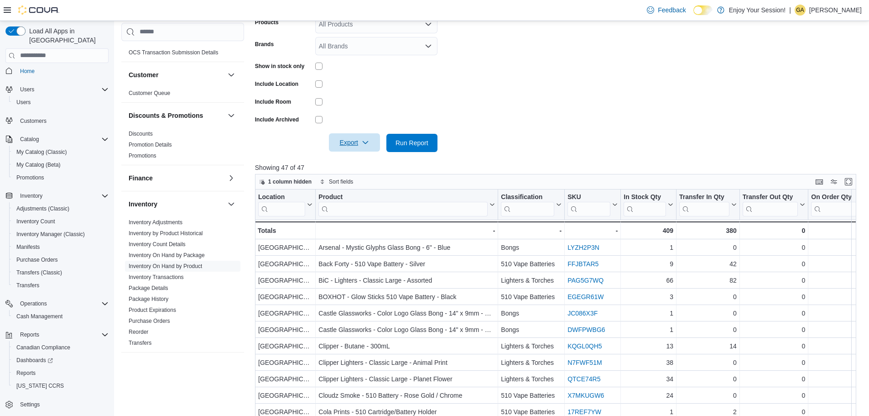 This screenshot has height=416, width=869. What do you see at coordinates (264, 44) in the screenshot?
I see `label: Brands` at bounding box center [264, 44].